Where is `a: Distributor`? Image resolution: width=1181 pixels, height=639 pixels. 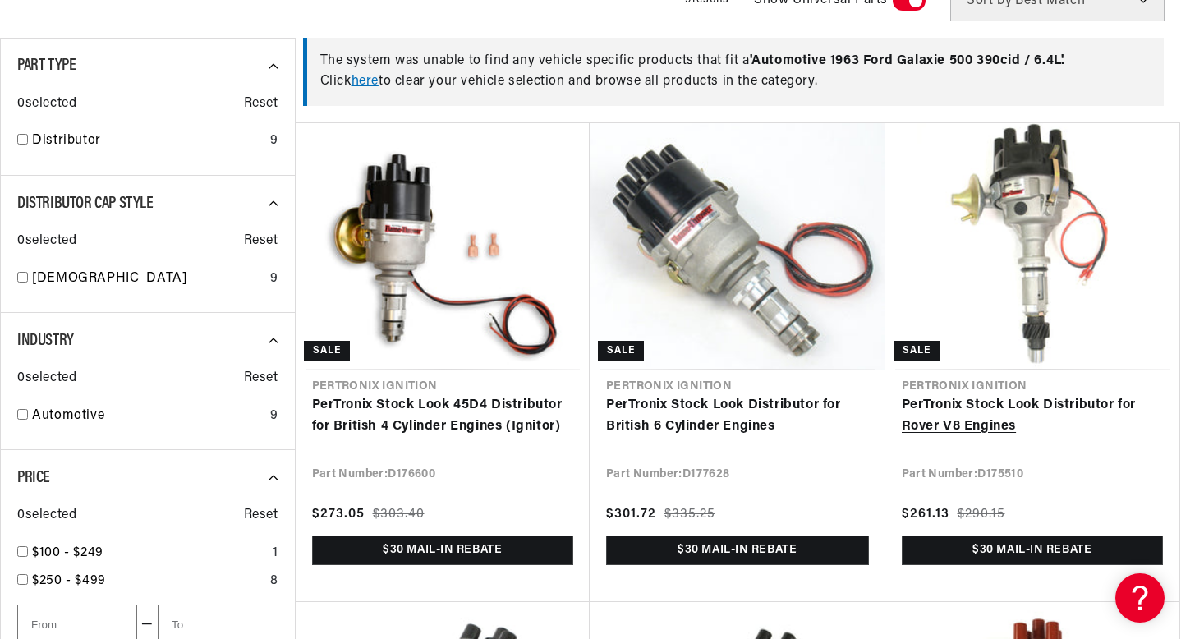
a: Distributor is located at coordinates (148, 141).